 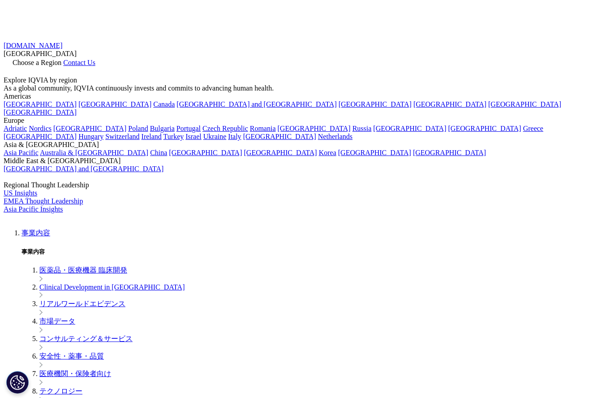 What do you see at coordinates (79, 62) in the screenshot?
I see `a: Contact Us` at bounding box center [79, 62].